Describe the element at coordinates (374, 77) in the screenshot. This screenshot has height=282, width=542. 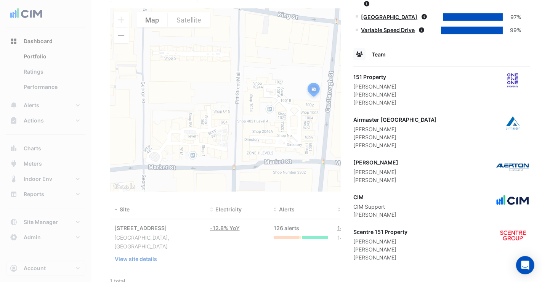
I see `div: 151 Property` at that location.